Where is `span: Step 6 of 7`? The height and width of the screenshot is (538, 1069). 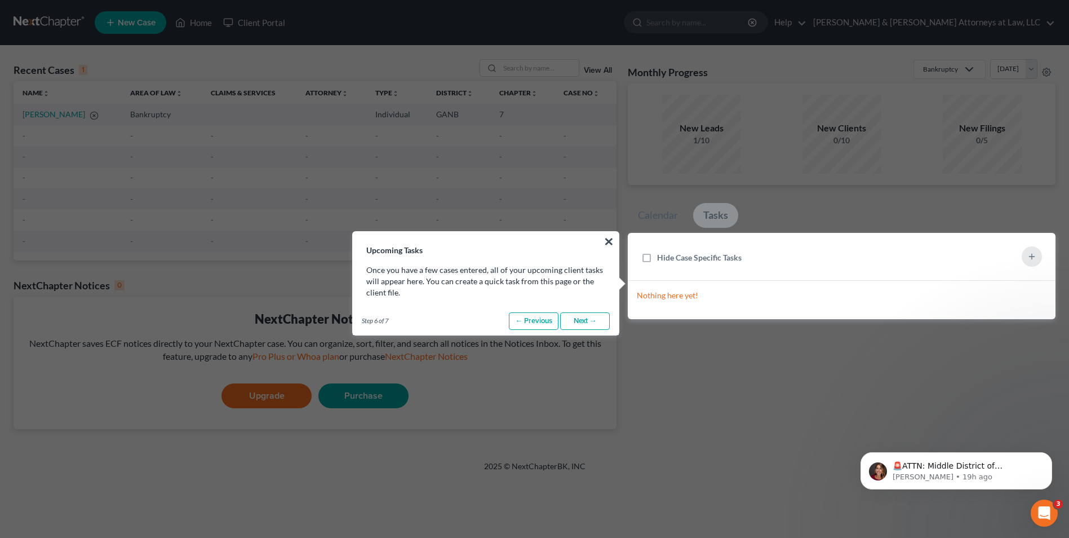 span: Step 6 of 7 is located at coordinates (375, 321).